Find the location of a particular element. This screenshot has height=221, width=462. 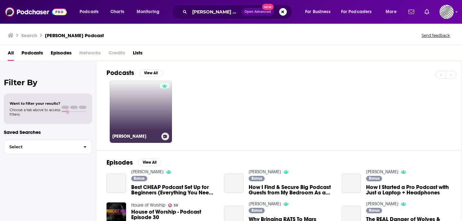

span: 39 is located at coordinates (176, 206).